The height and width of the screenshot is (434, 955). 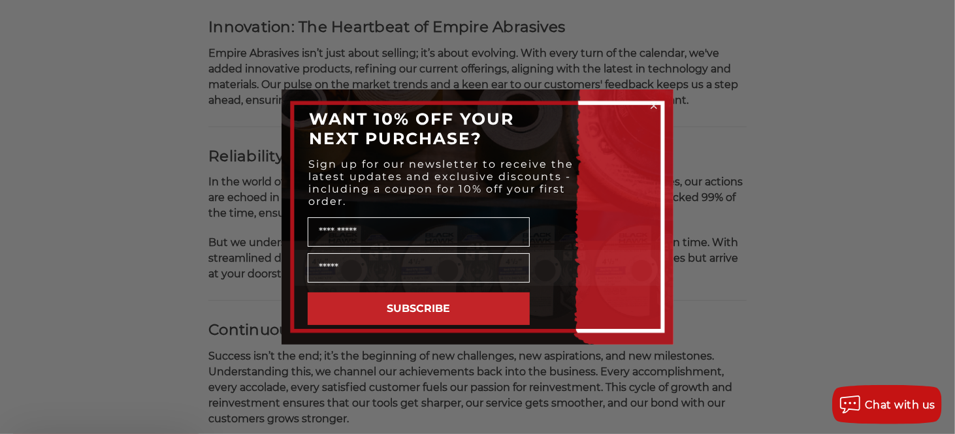 I want to click on button: Close dialog, so click(x=654, y=106).